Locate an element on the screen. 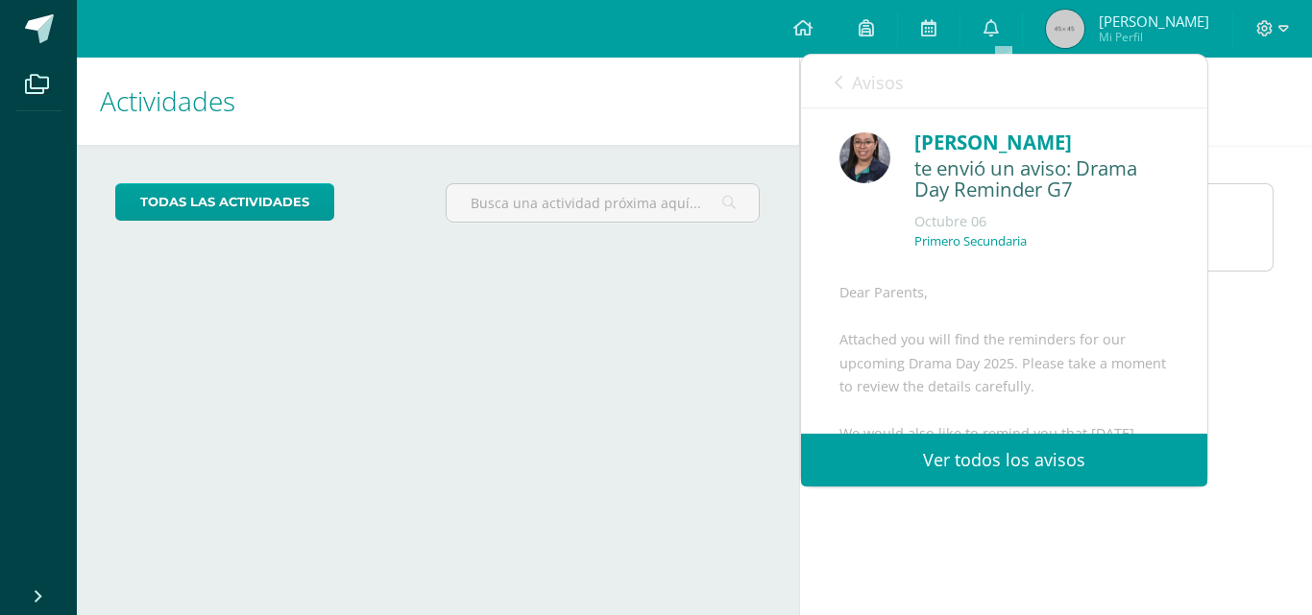 This screenshot has width=1312, height=615. input: Busca una actividad próxima aquí... is located at coordinates (603, 203).